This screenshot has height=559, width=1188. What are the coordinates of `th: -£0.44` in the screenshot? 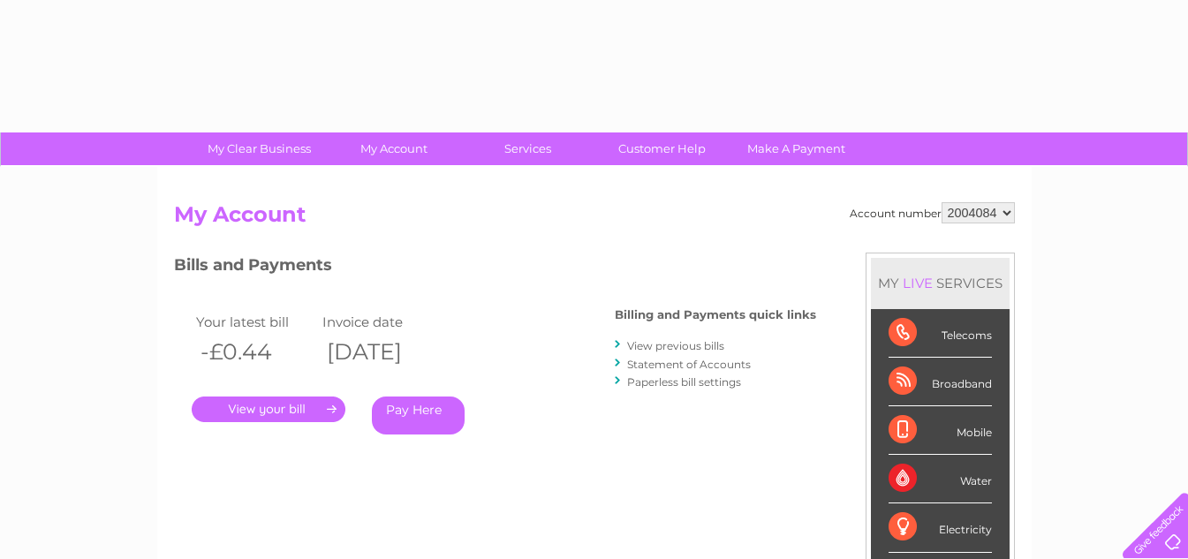 It's located at (255, 351).